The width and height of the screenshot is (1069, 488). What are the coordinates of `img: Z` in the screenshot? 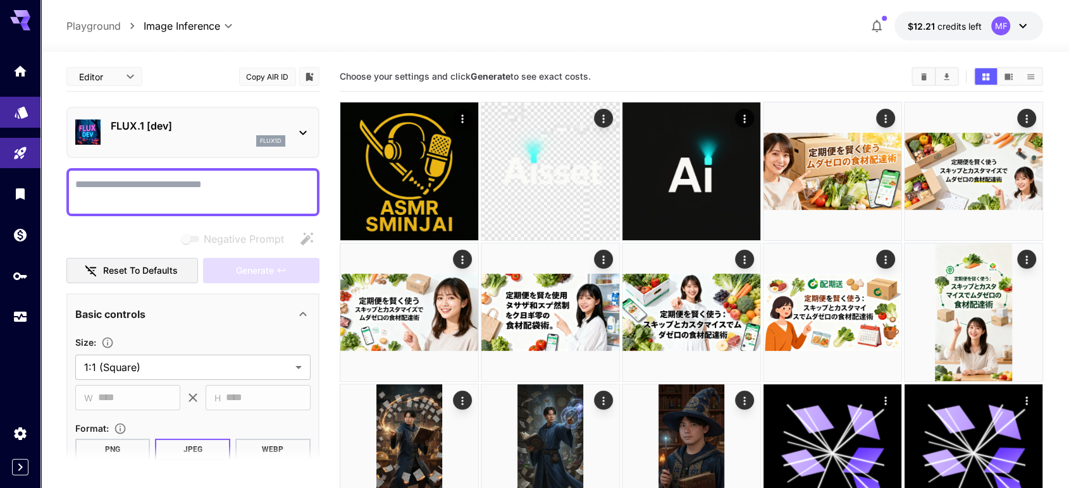 It's located at (833, 313).